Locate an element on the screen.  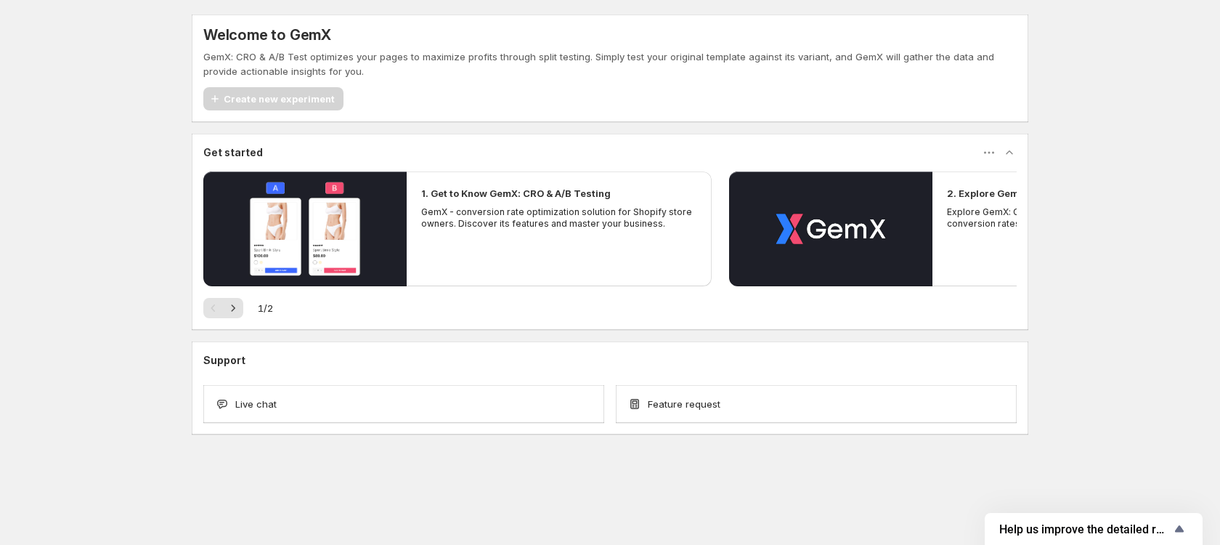
nav: Pagination is located at coordinates (223, 308).